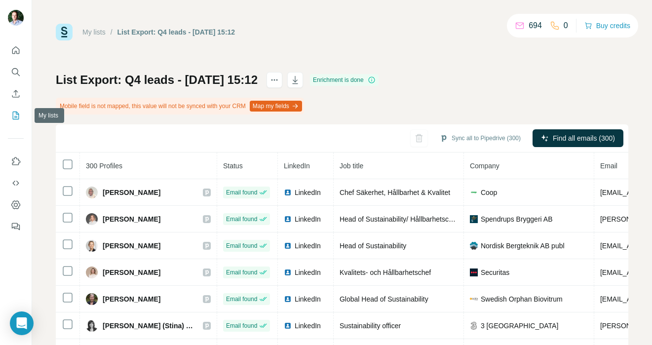 The width and height of the screenshot is (652, 345). I want to click on span: Nordisk Bergteknik AB publ, so click(523, 246).